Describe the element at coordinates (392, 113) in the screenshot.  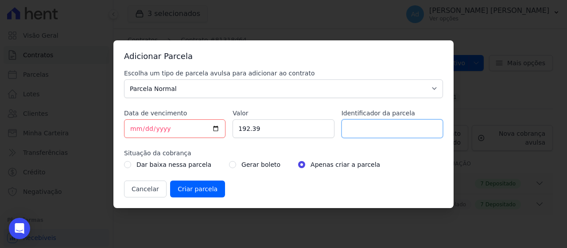
I see `label: Identificador da parcela` at that location.